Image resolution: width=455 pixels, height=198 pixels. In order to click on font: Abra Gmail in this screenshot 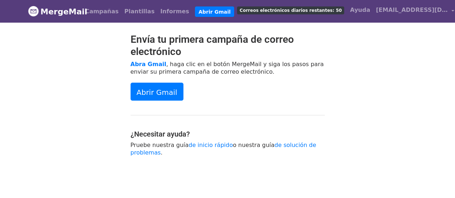, I will do `click(149, 64)`.